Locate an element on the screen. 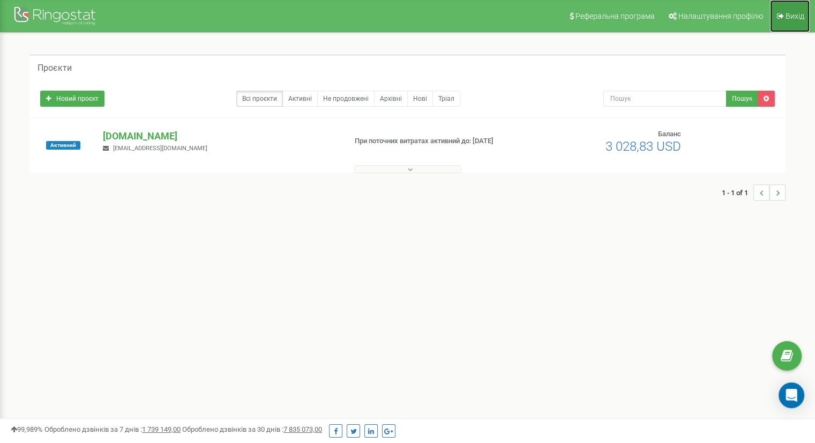 Image resolution: width=815 pixels, height=443 pixels. a: Всі проєкти is located at coordinates (259, 99).